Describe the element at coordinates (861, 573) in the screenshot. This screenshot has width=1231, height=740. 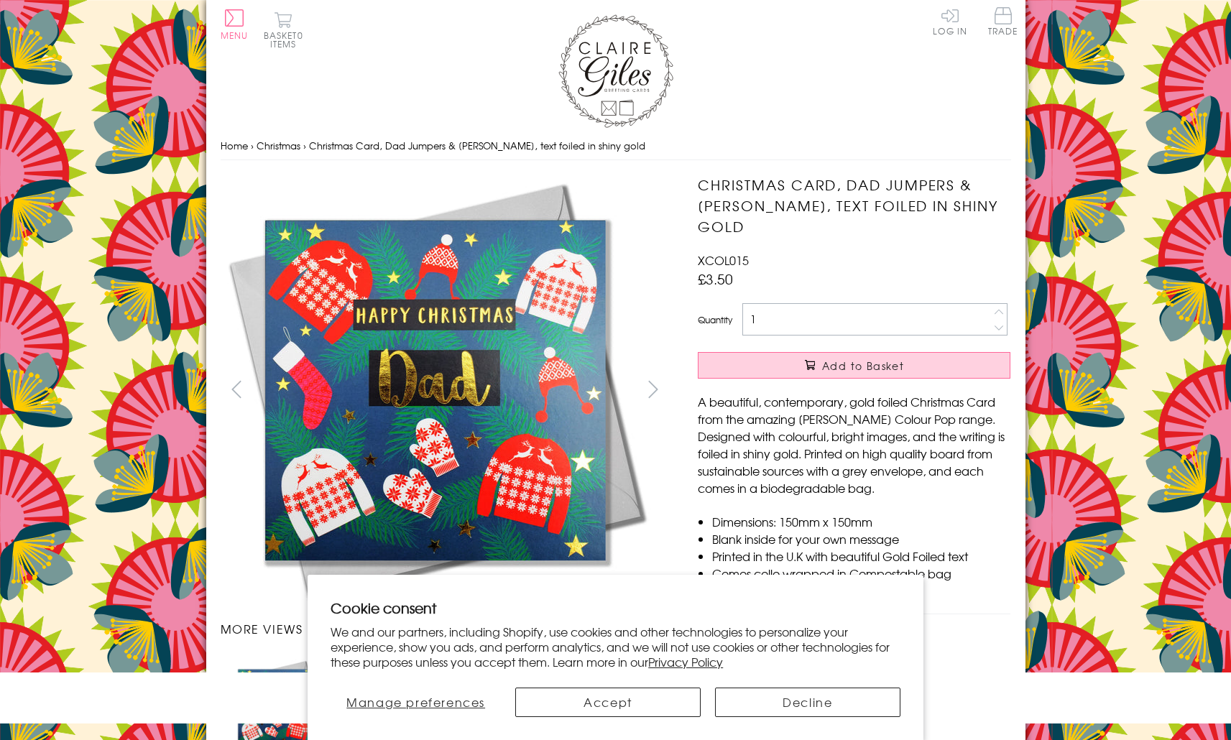
I see `li: Comes cello wrapped in Compostable bag` at that location.